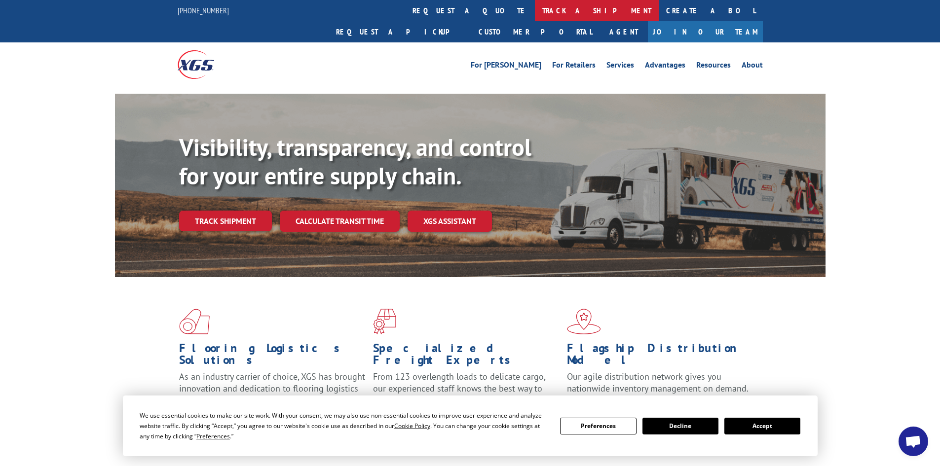 This screenshot has width=940, height=466. What do you see at coordinates (598, 426) in the screenshot?
I see `button: Preferences` at bounding box center [598, 426].